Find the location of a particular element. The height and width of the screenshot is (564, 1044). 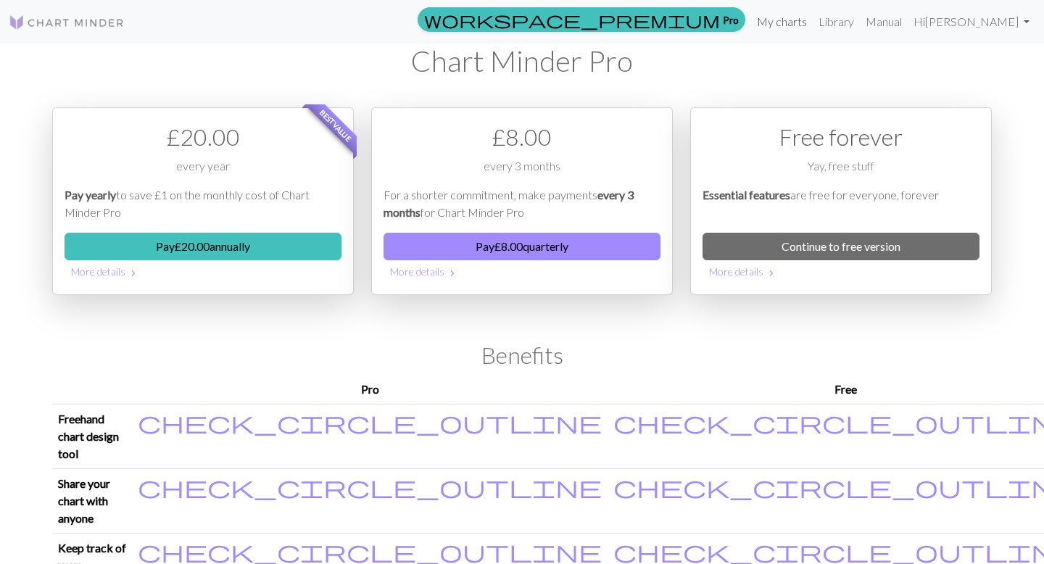

span: workspace_premium is located at coordinates (572, 20).